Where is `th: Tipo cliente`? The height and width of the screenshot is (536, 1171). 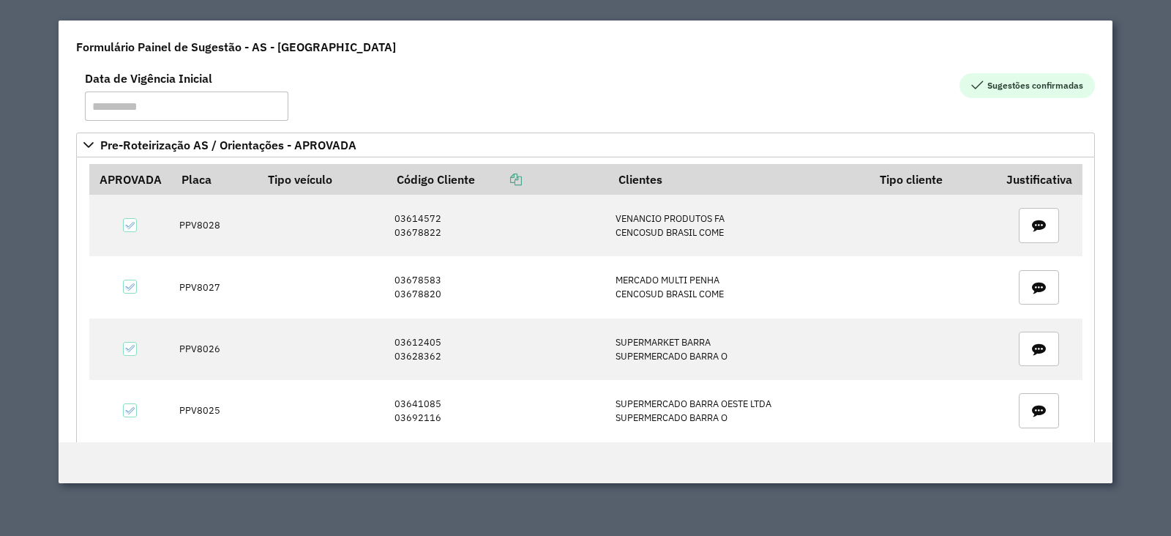
th: Tipo cliente is located at coordinates (933, 179).